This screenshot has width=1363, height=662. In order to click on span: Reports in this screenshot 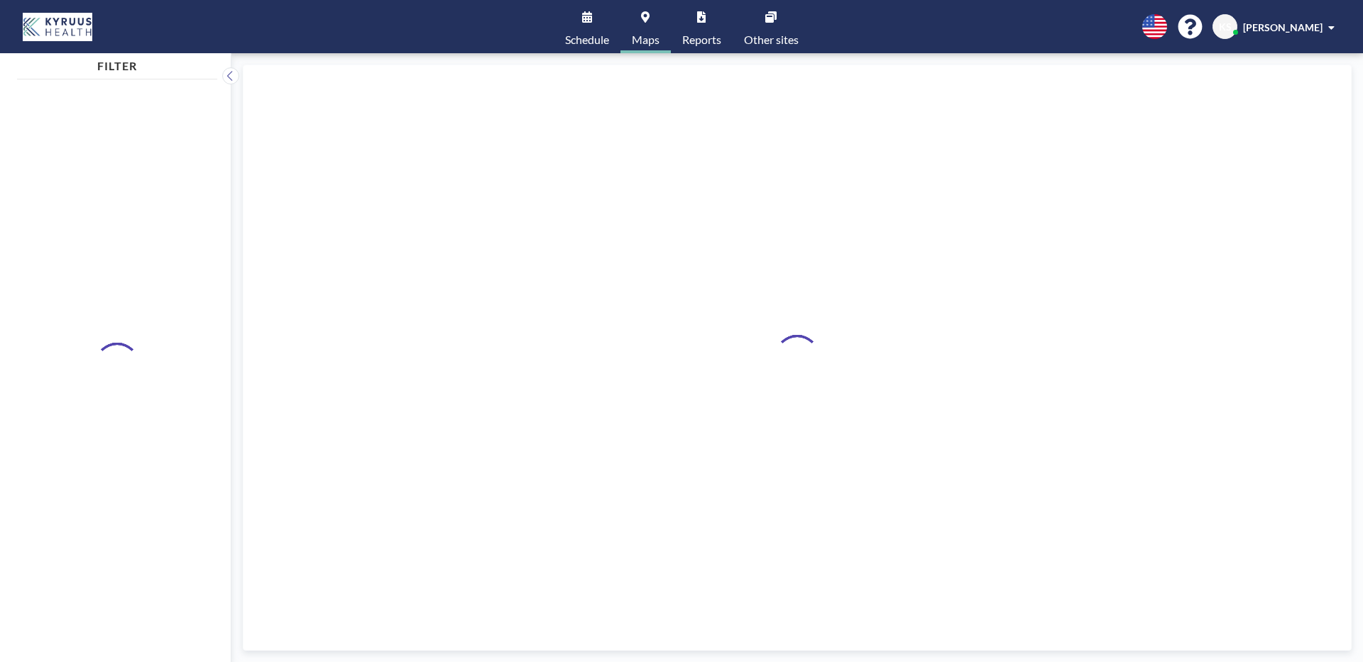, I will do `click(701, 40)`.